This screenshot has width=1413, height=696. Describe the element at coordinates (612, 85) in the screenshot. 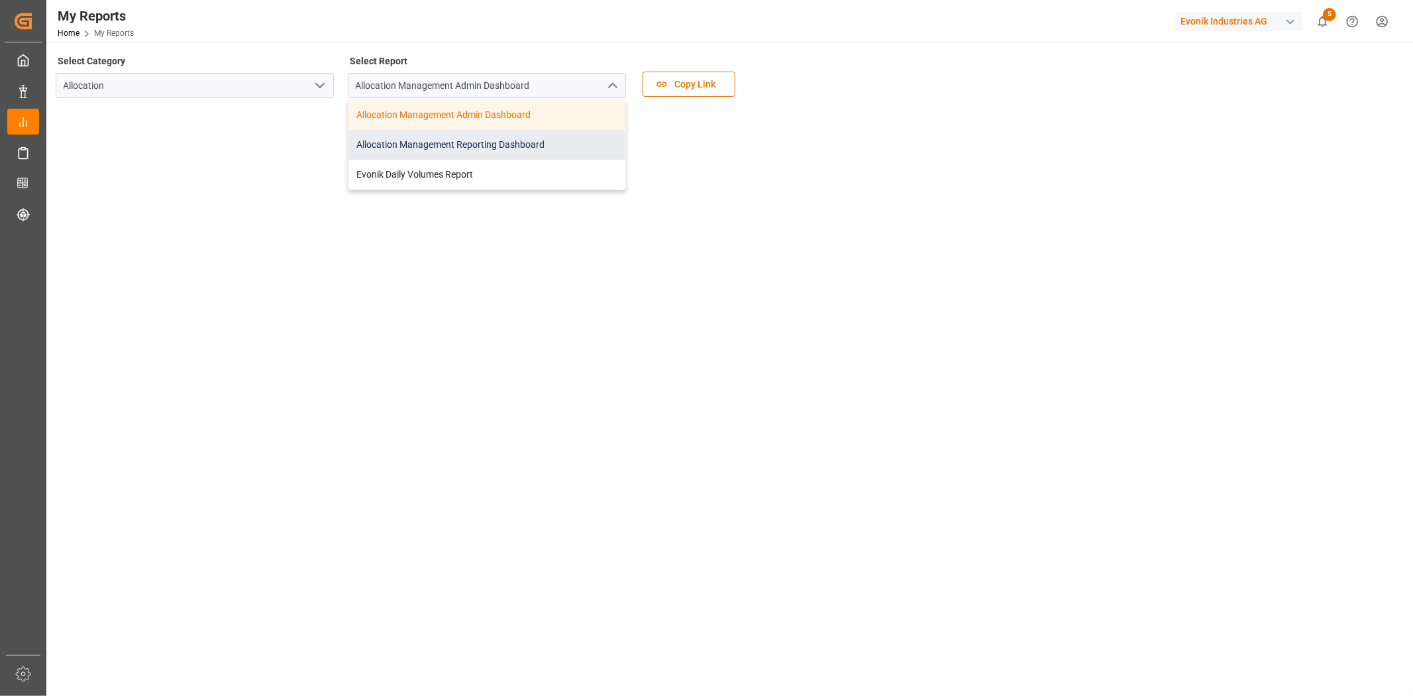

I see `button: close menu` at that location.